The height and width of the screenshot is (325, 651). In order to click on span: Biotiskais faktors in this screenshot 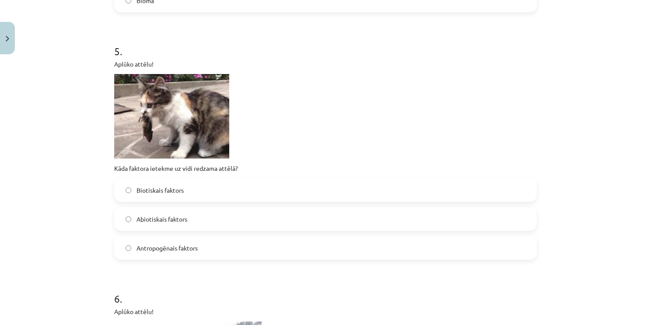, I will do `click(160, 190)`.